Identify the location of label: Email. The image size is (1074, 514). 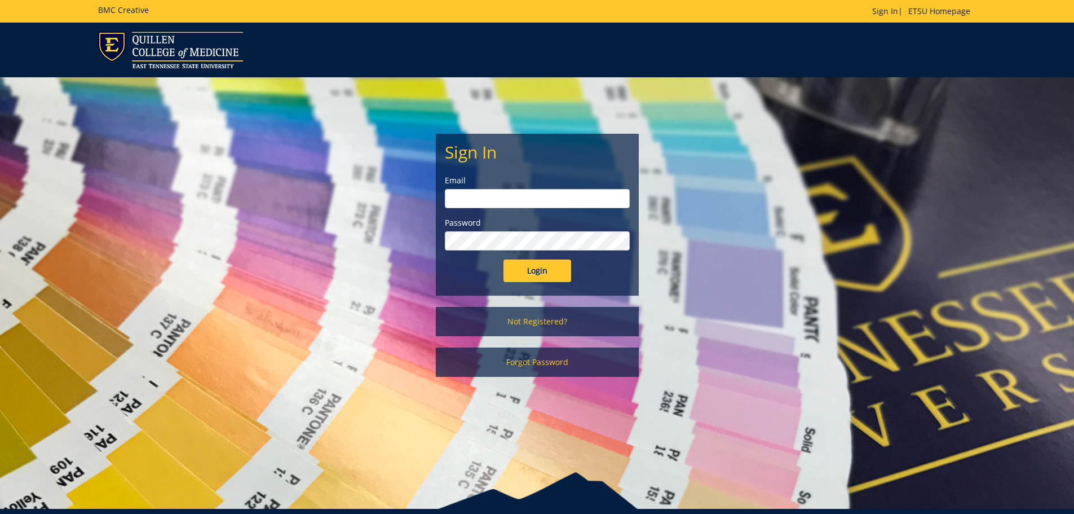
(537, 180).